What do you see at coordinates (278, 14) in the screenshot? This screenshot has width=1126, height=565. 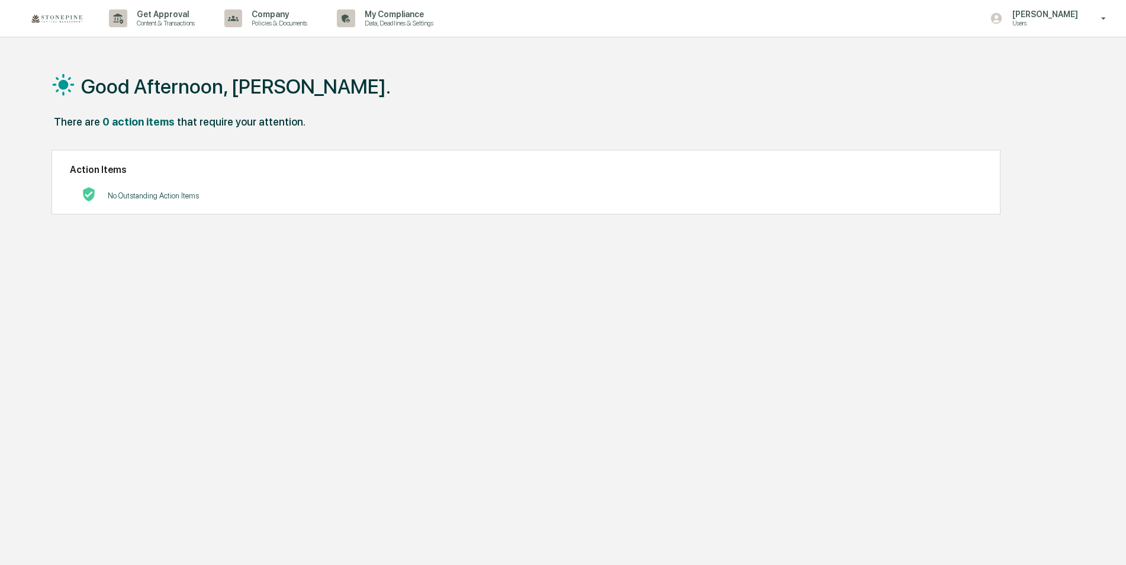 I see `p: Company` at bounding box center [278, 14].